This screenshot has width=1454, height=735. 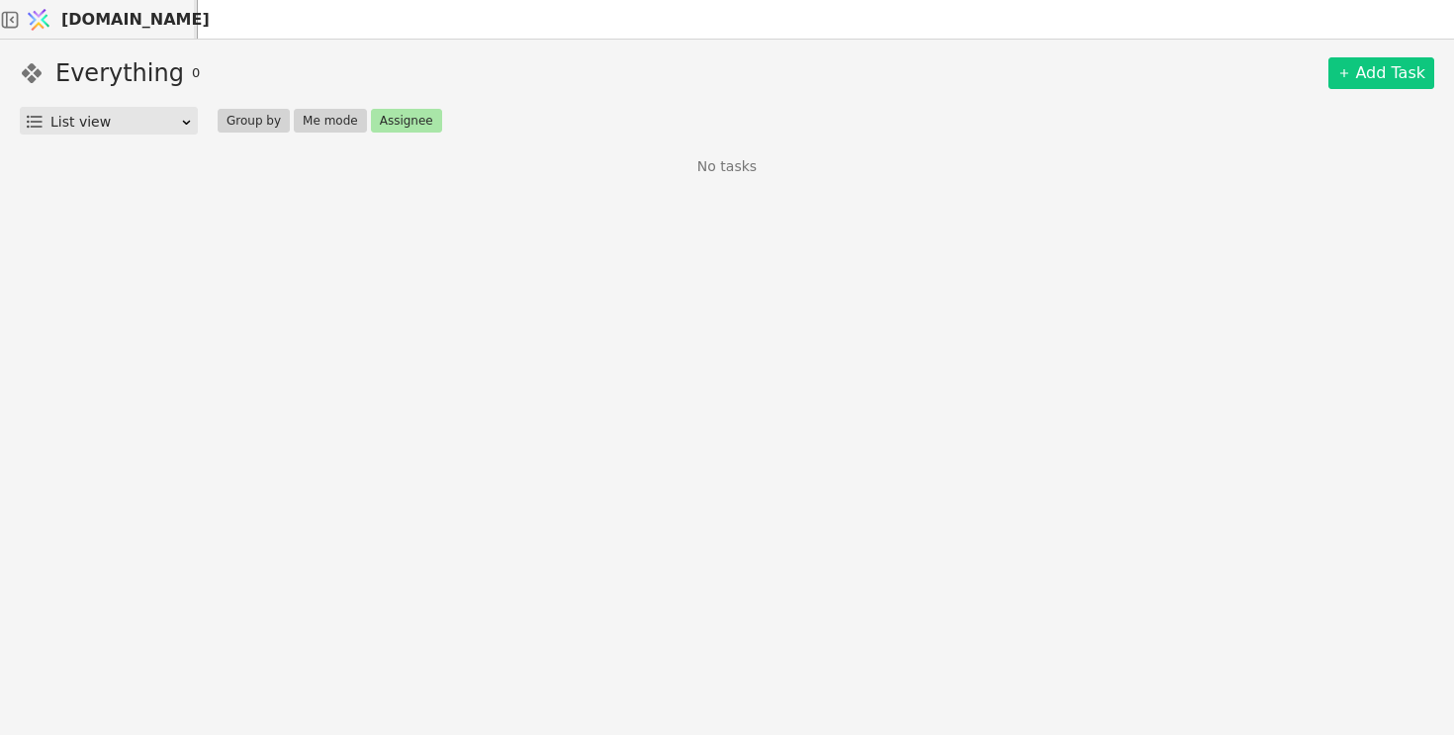 I want to click on a: Add Task, so click(x=1381, y=73).